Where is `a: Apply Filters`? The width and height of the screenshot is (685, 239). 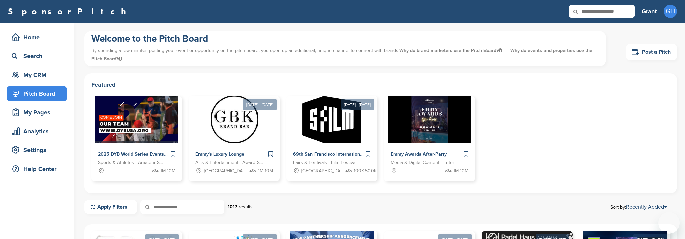
a: Apply Filters is located at coordinates (111, 207).